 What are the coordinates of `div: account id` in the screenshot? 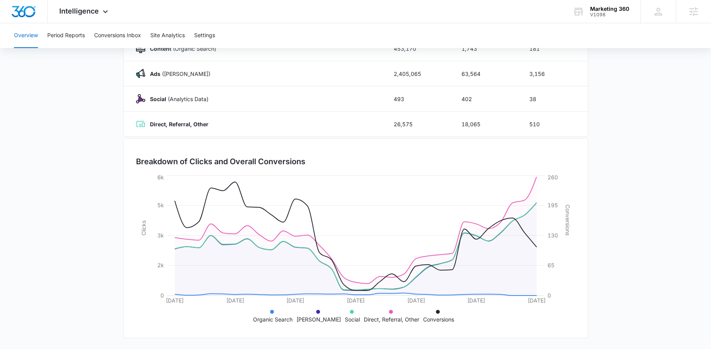 It's located at (610, 15).